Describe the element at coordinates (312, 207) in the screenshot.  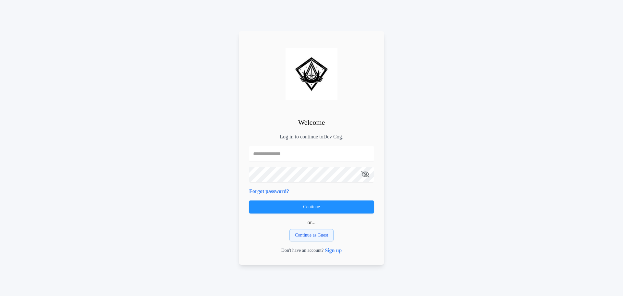
I see `button: Continue` at that location.